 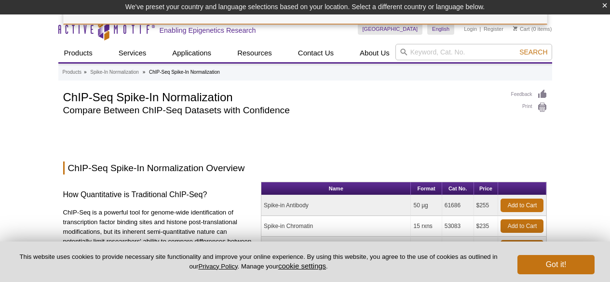 What do you see at coordinates (218, 266) in the screenshot?
I see `a: Privacy Policy` at bounding box center [218, 266].